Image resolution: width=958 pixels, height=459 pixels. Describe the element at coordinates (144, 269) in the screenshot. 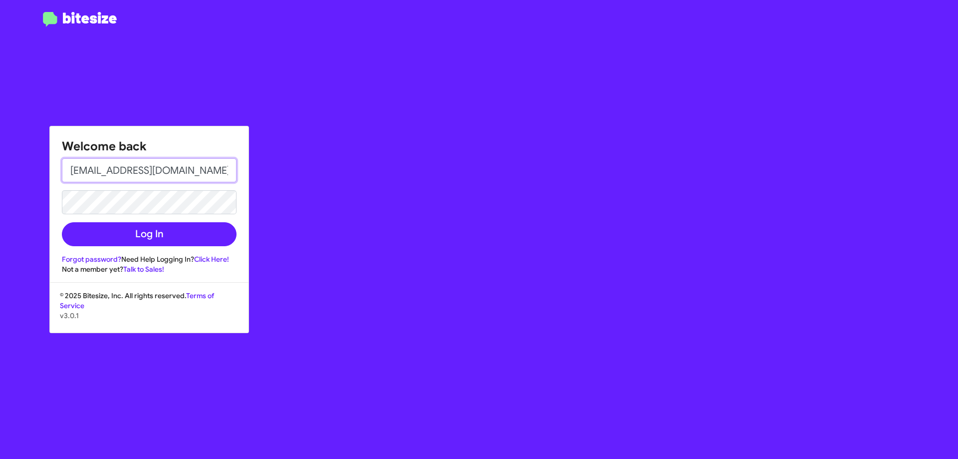

I see `a: Talk to Sales!` at that location.